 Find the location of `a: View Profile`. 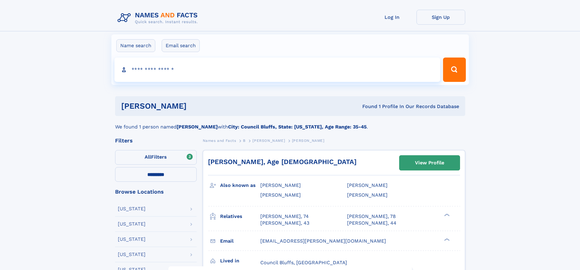

a: View Profile is located at coordinates (430, 163).